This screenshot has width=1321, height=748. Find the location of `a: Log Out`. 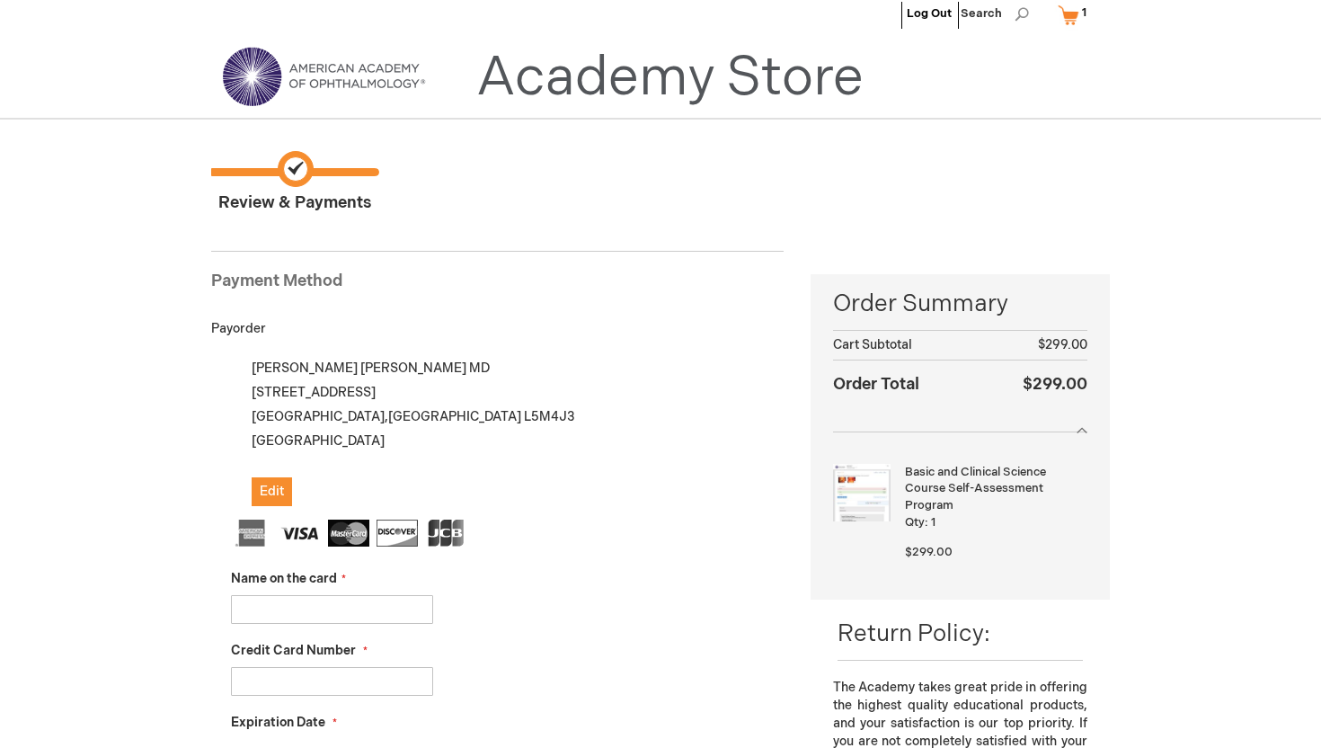

a: Log Out is located at coordinates (929, 13).